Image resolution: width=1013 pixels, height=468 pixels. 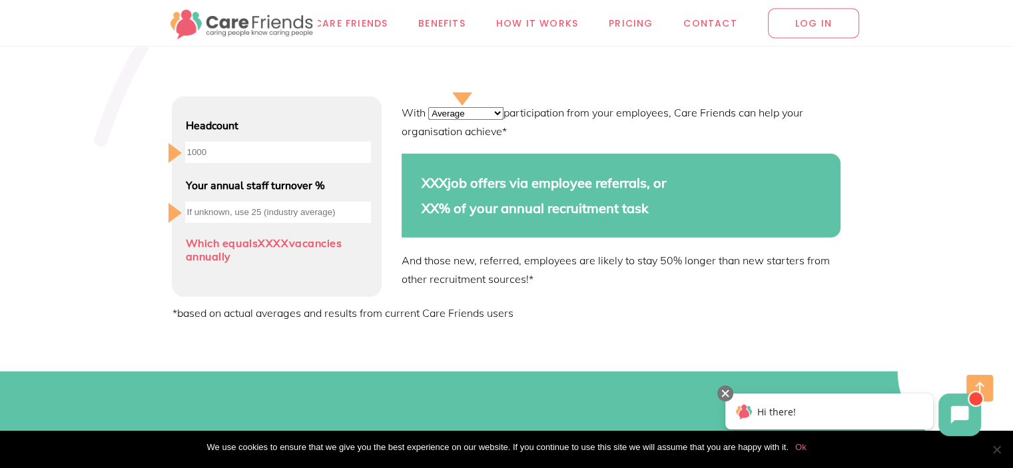 I want to click on span: How it works, so click(x=537, y=23).